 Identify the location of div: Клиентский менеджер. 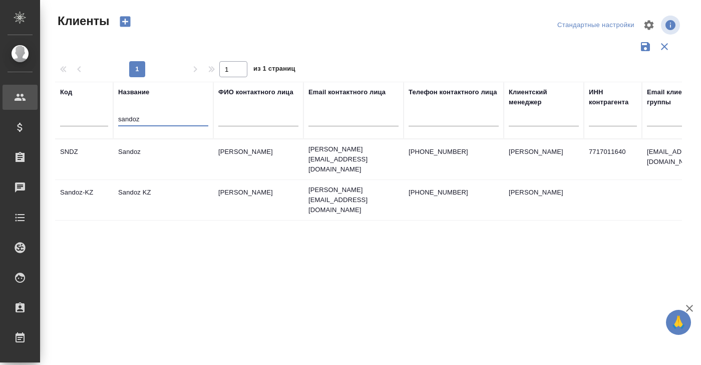
(544, 97).